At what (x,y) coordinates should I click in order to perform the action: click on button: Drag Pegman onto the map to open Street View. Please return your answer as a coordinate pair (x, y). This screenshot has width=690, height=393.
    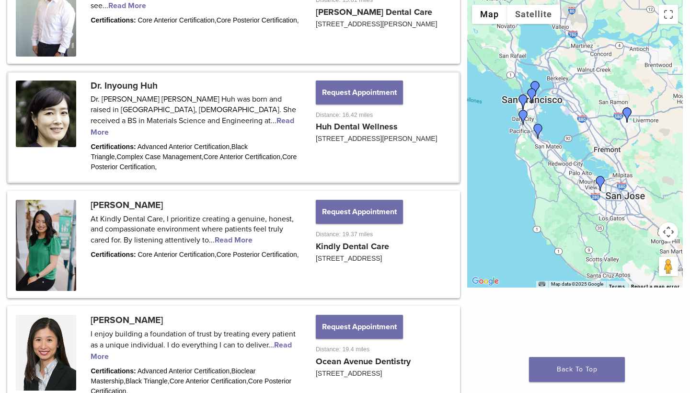
    Looking at the image, I should click on (668, 266).